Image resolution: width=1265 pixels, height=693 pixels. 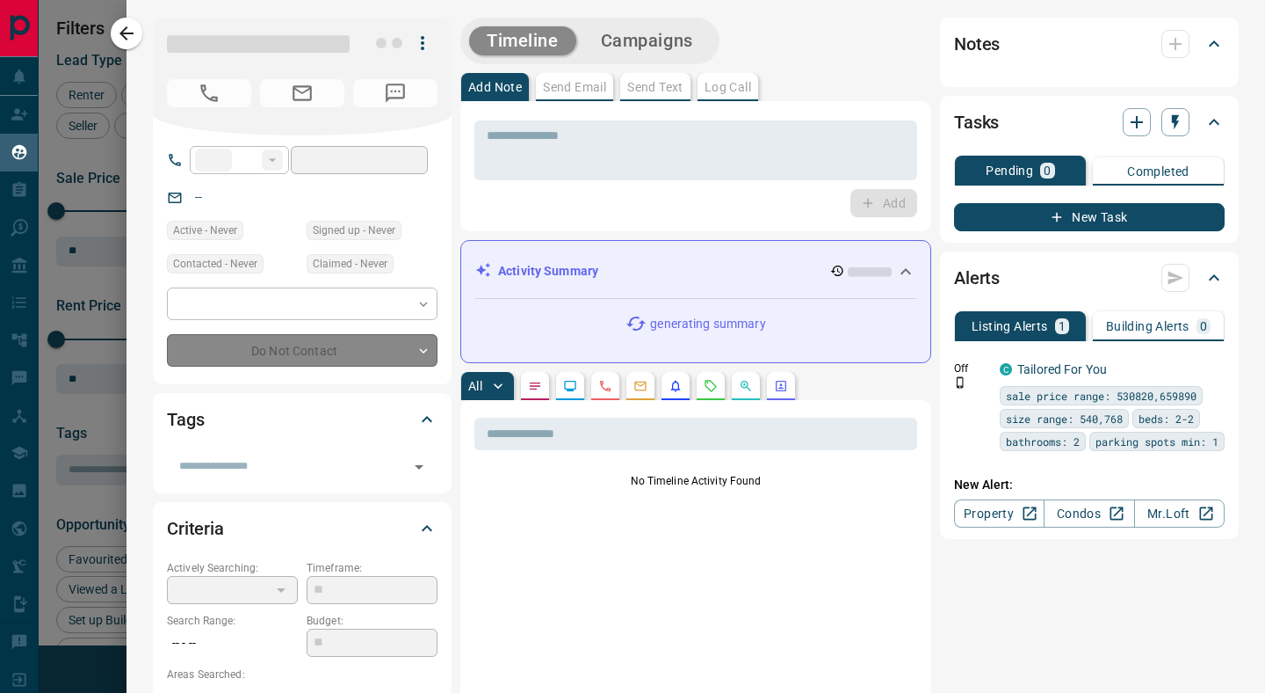 I want to click on h2: Criteria, so click(x=195, y=528).